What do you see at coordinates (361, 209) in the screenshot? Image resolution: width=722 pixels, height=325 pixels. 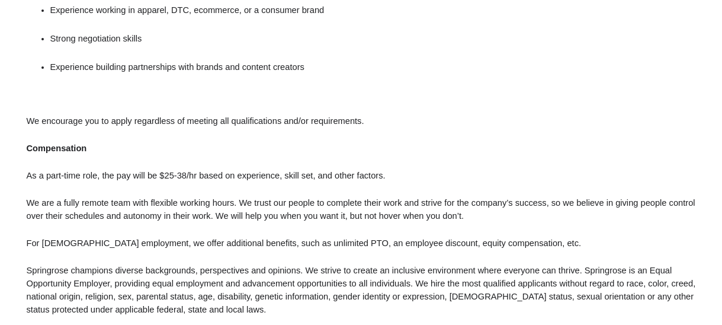 I see `p: We are a fully remote team with flexible working hours. We trust our people to complete their wor...` at bounding box center [361, 209].